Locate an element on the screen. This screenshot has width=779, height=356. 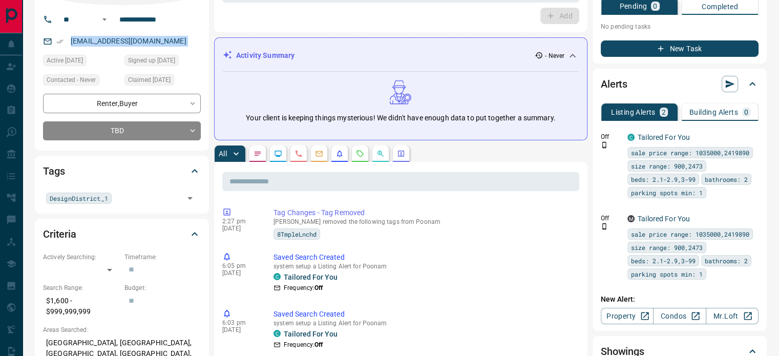
p: Completed is located at coordinates (720, 7).